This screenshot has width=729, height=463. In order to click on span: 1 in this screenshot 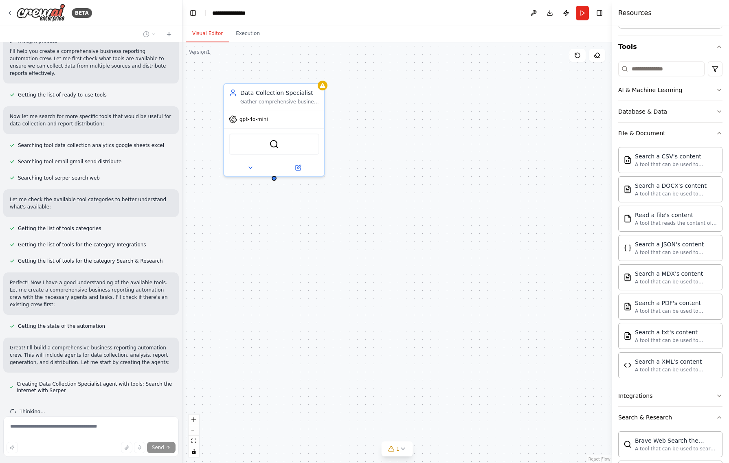, I will do `click(398, 449)`.